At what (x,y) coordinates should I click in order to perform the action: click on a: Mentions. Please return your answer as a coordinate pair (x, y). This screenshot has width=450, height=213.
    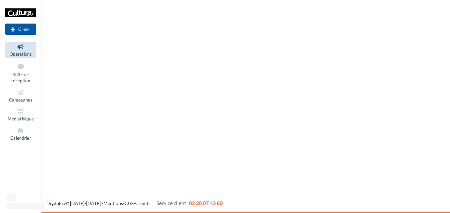
    Looking at the image, I should click on (113, 203).